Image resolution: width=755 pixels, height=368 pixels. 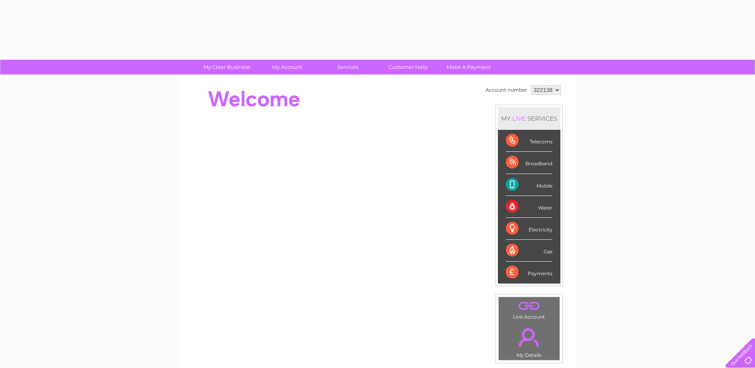 I want to click on td: My Details, so click(x=529, y=341).